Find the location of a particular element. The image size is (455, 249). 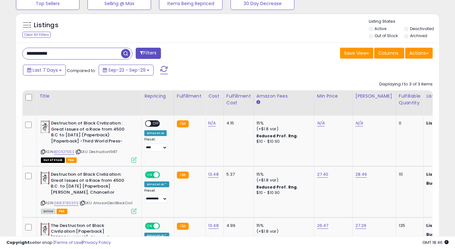

span: | SKU: AmazonDestBlackCivil is located at coordinates (106, 203).